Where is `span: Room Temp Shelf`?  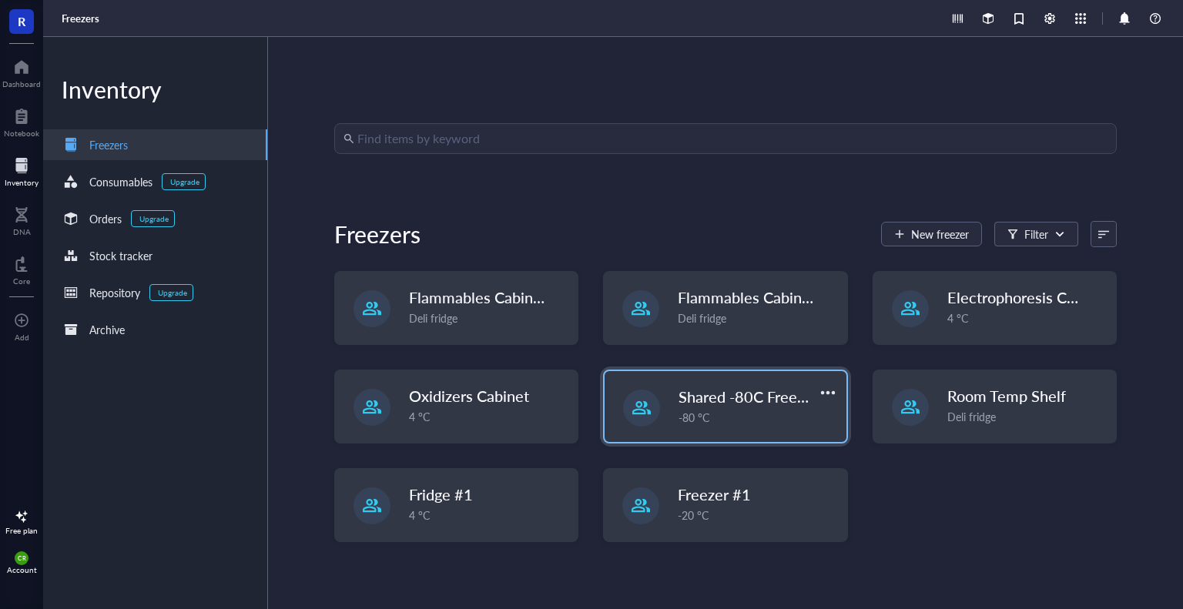
span: Room Temp Shelf is located at coordinates (1007, 396).